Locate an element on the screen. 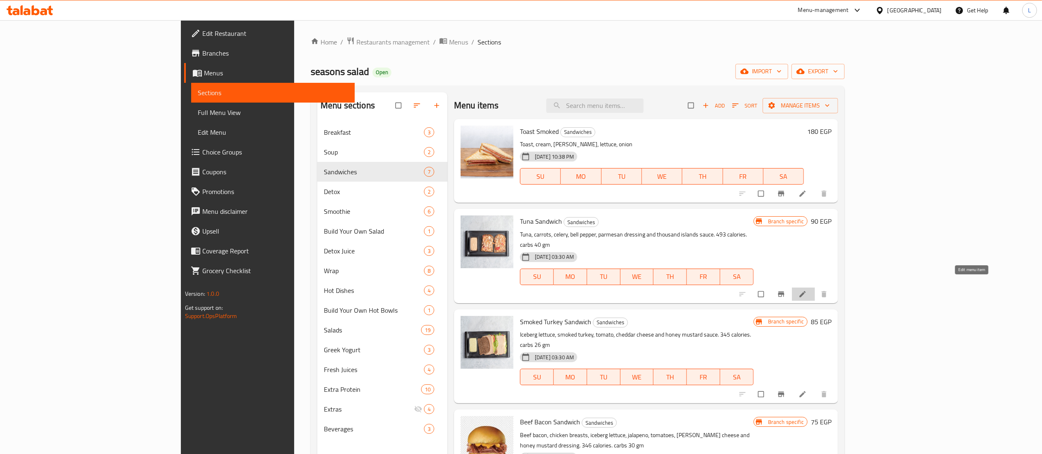 The image size is (1042, 454). span: Smoothie is located at coordinates (374, 211).